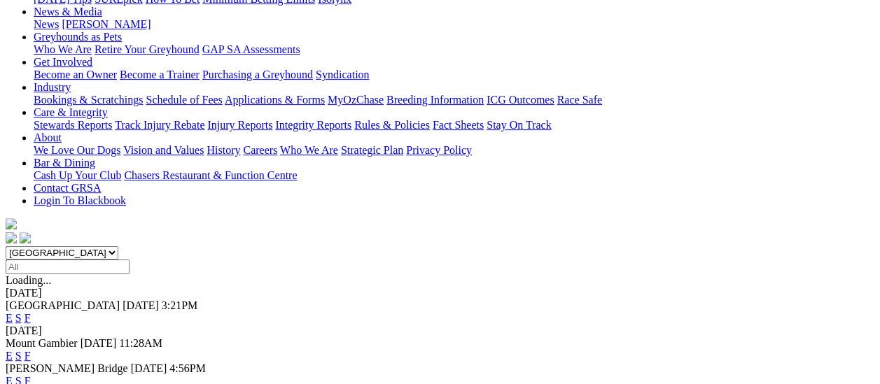 The height and width of the screenshot is (384, 880). What do you see at coordinates (11, 224) in the screenshot?
I see `img: logo-grsa-white.png` at bounding box center [11, 224].